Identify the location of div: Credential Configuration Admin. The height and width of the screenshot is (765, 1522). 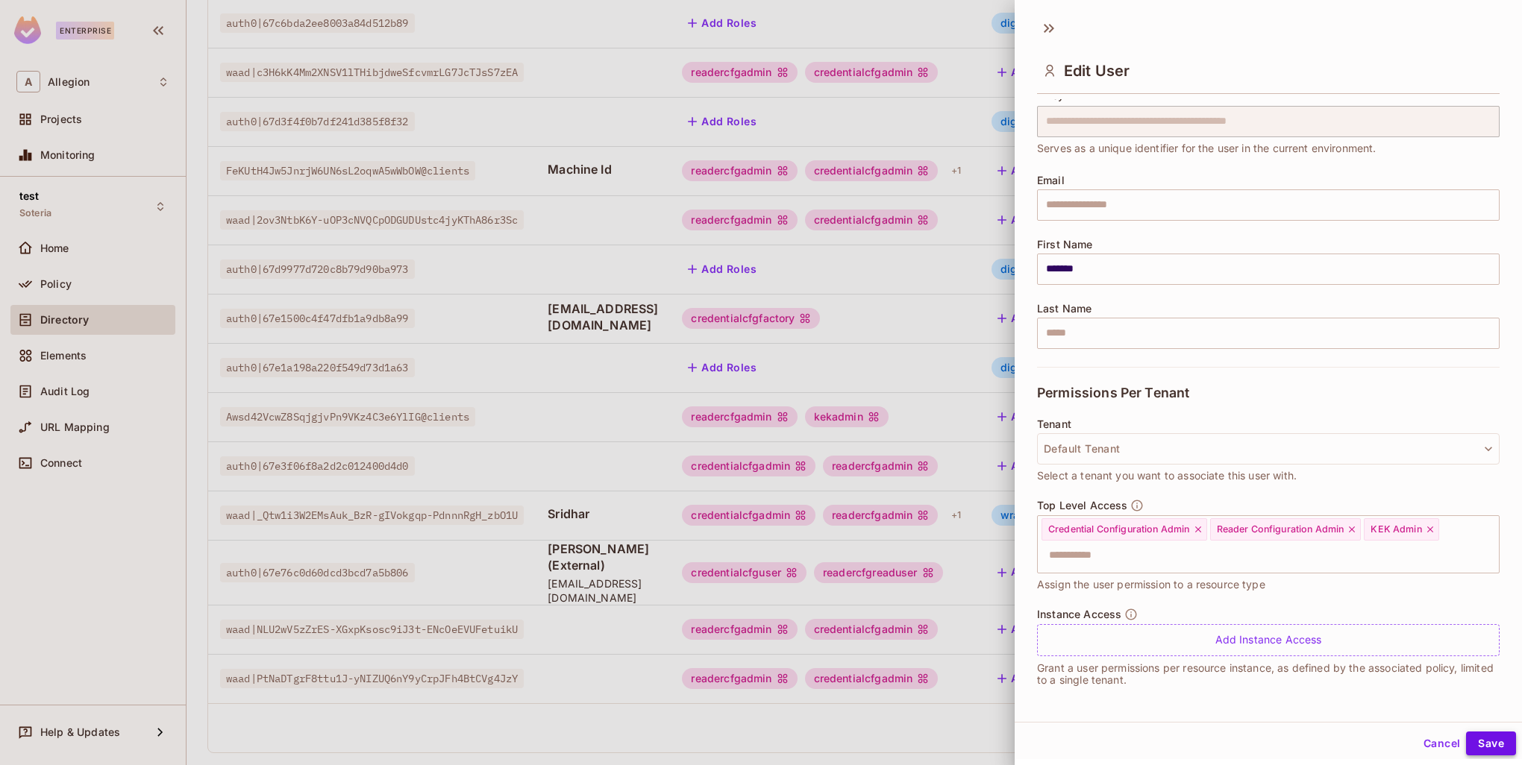
(1124, 530).